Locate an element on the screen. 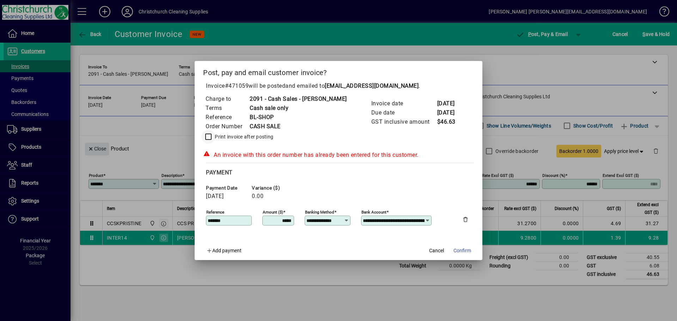 The height and width of the screenshot is (321, 677). span: Confirm is located at coordinates (462, 251).